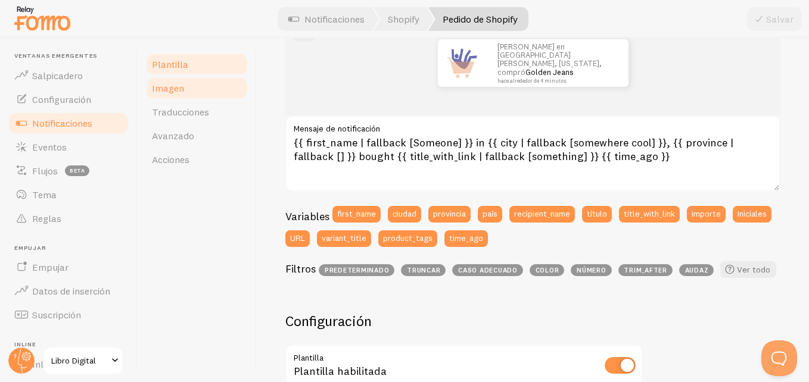 The image size is (809, 382). I want to click on span: Eventos, so click(49, 147).